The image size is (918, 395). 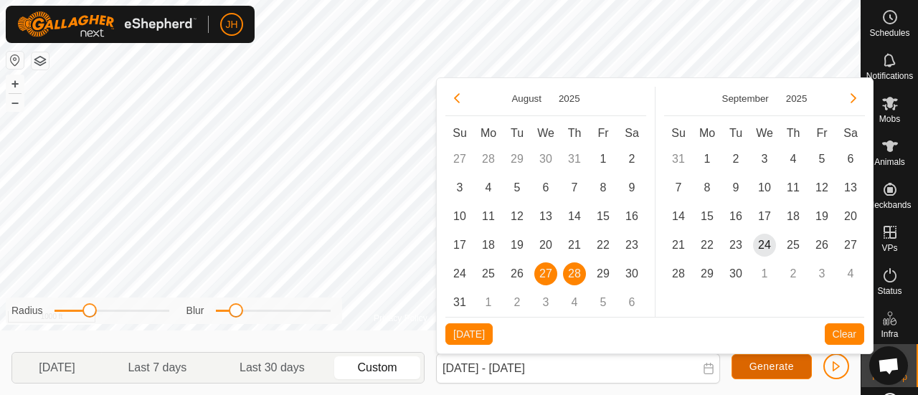 What do you see at coordinates (603, 245) in the screenshot?
I see `td: 22` at bounding box center [603, 245].